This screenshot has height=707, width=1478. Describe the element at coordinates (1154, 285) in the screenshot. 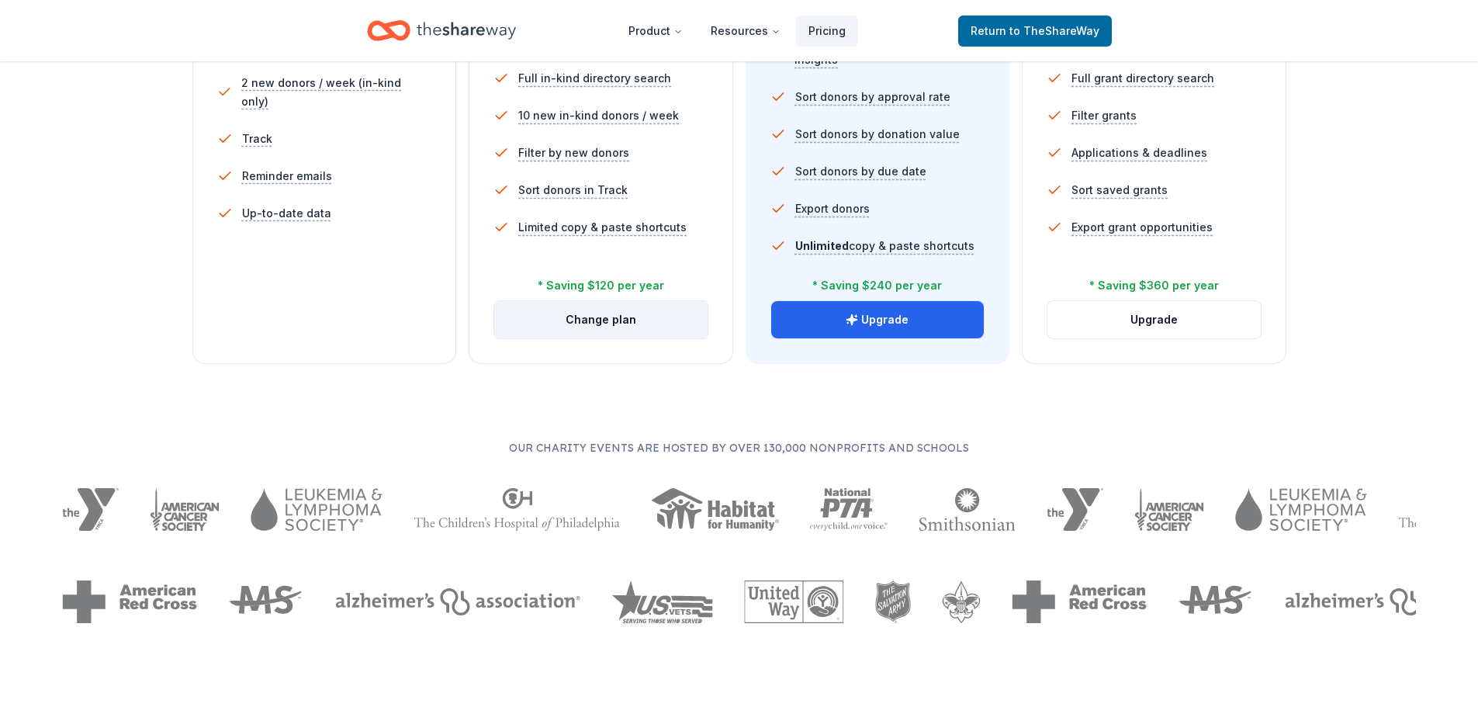

I see `div: * Saving $360 per year` at that location.